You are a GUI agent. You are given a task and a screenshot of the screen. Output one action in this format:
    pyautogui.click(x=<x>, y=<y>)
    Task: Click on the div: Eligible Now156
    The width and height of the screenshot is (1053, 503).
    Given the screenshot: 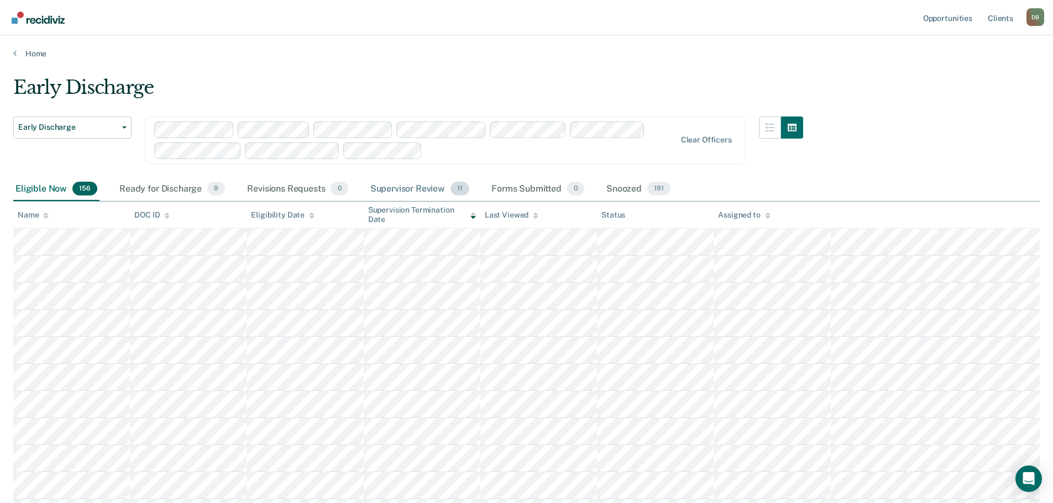 What is the action you would take?
    pyautogui.click(x=56, y=190)
    